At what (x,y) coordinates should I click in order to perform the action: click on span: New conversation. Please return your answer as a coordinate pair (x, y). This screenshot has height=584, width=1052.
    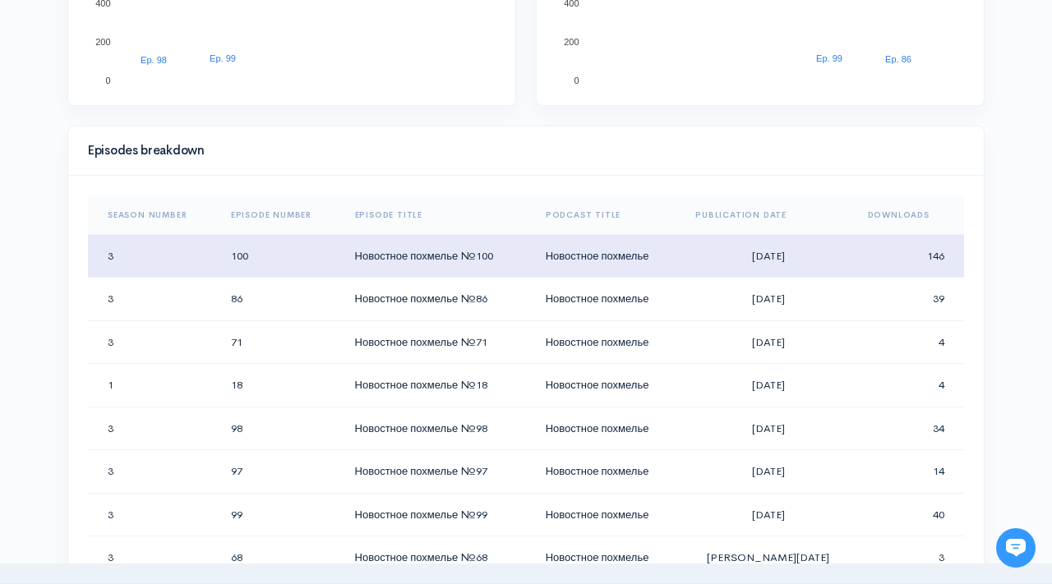
    Looking at the image, I should click on (151, 234).